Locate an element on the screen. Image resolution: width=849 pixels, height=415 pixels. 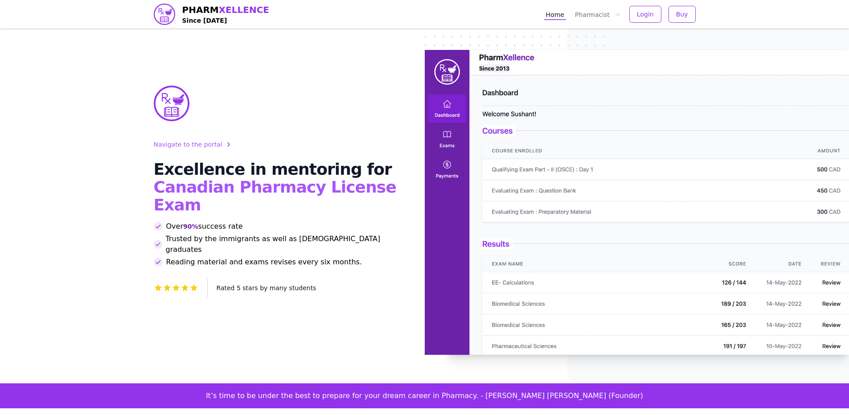
span: Login is located at coordinates (645, 14).